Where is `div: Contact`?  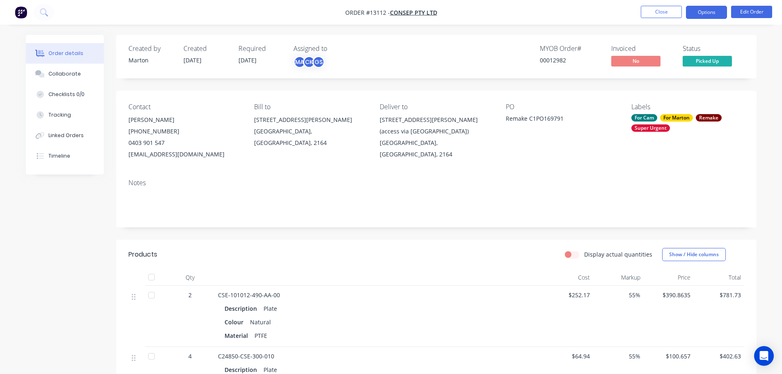
div: Contact is located at coordinates (185, 107).